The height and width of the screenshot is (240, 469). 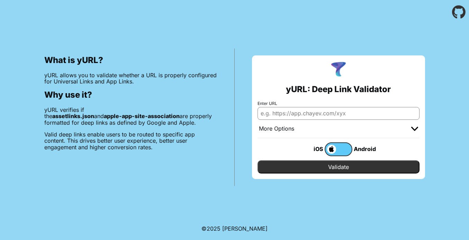 What do you see at coordinates (142, 116) in the screenshot?
I see `b: apple-app-site-association` at bounding box center [142, 116].